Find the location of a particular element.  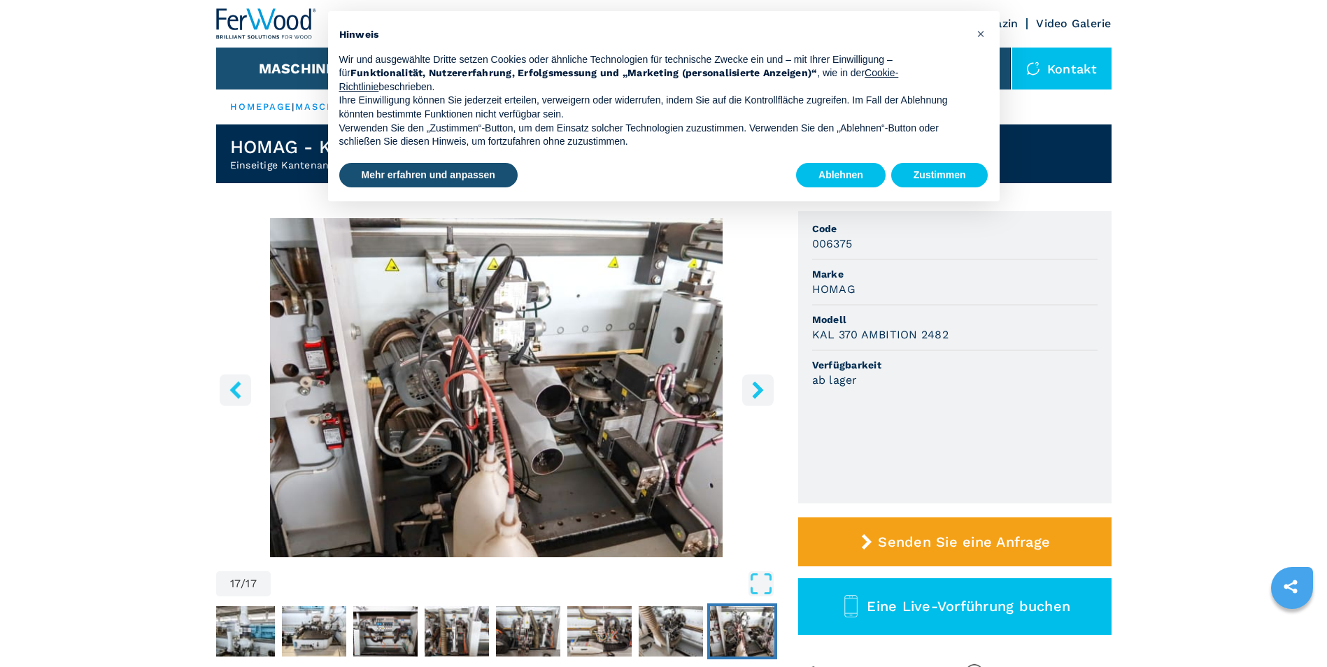

button: Go to Slide 12 is located at coordinates (385, 632).